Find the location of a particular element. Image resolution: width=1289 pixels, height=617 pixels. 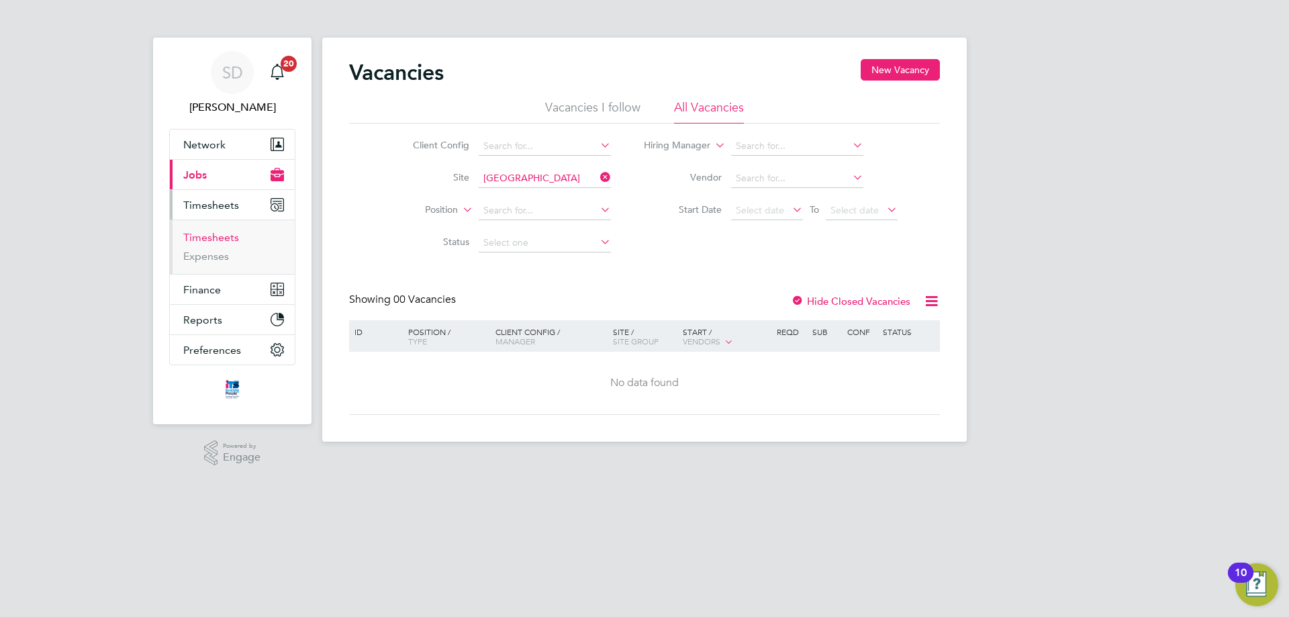

a: Powered byEngage is located at coordinates (232, 453).